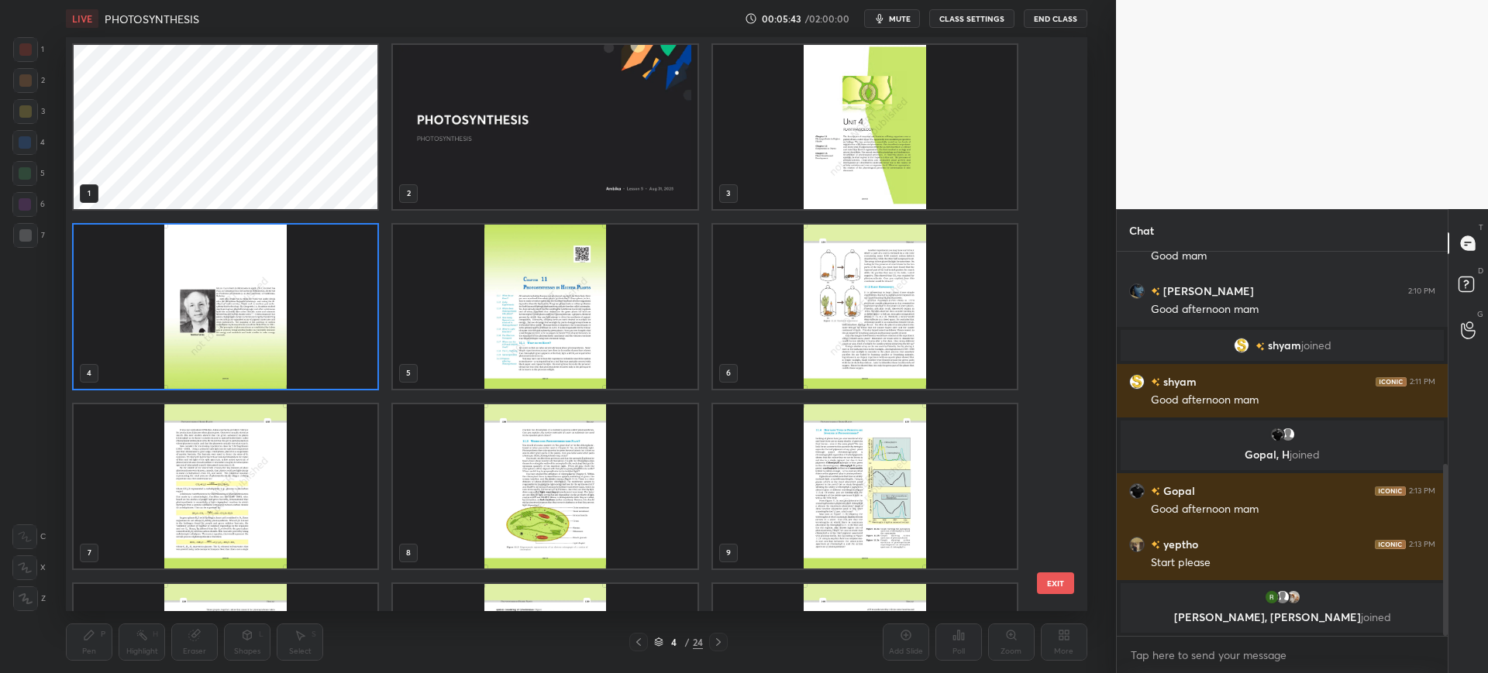  What do you see at coordinates (1137, 545) in the screenshot?
I see `img: 932e47ade0d04c0389be771b4d9e043c.jpg` at bounding box center [1137, 545].